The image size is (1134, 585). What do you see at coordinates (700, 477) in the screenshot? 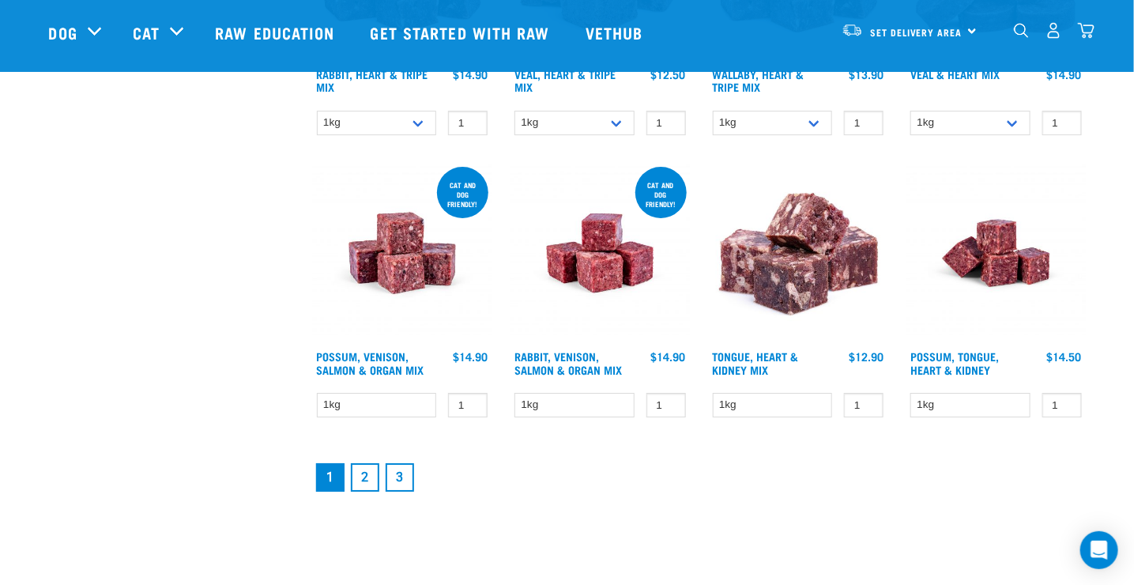
I see `nav: pagination` at bounding box center [700, 477].